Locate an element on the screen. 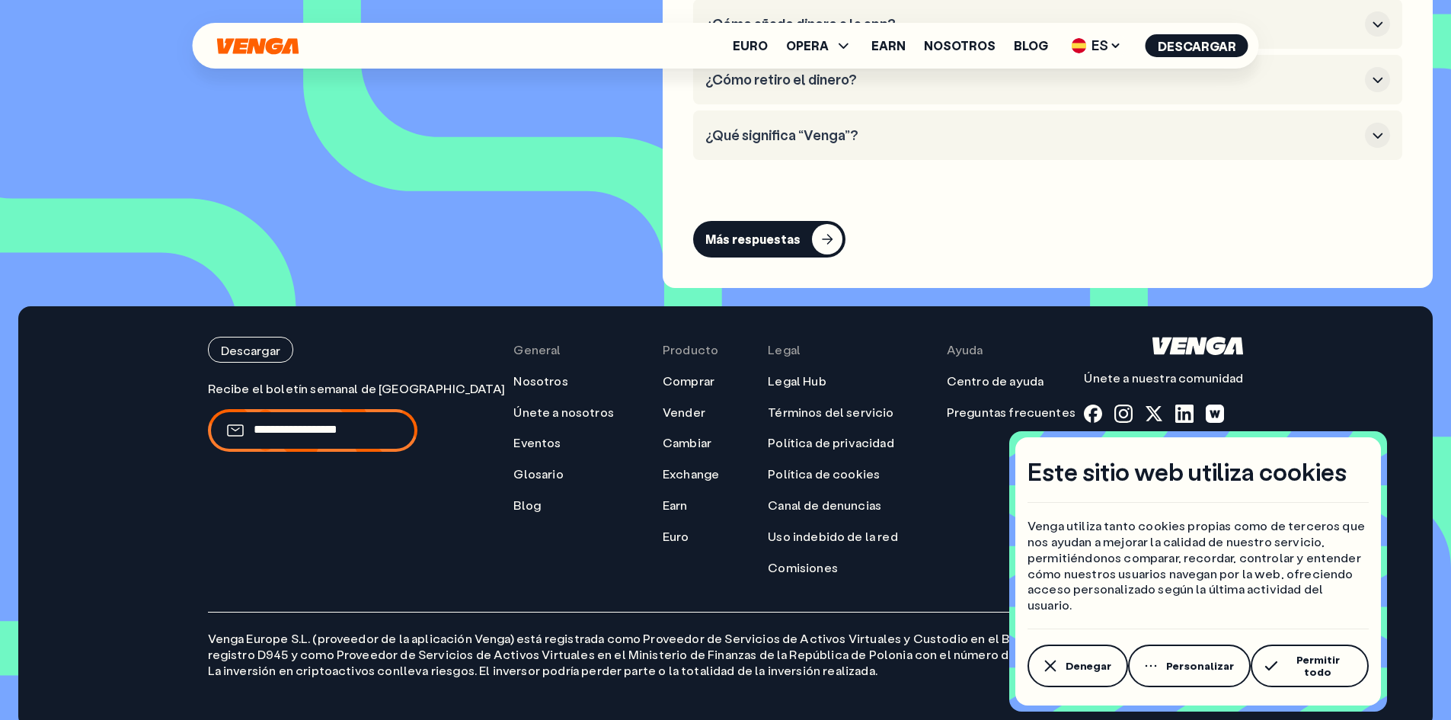 Image resolution: width=1451 pixels, height=720 pixels. button: ¿Cómo añado dinero a la app? is located at coordinates (1047, 24).